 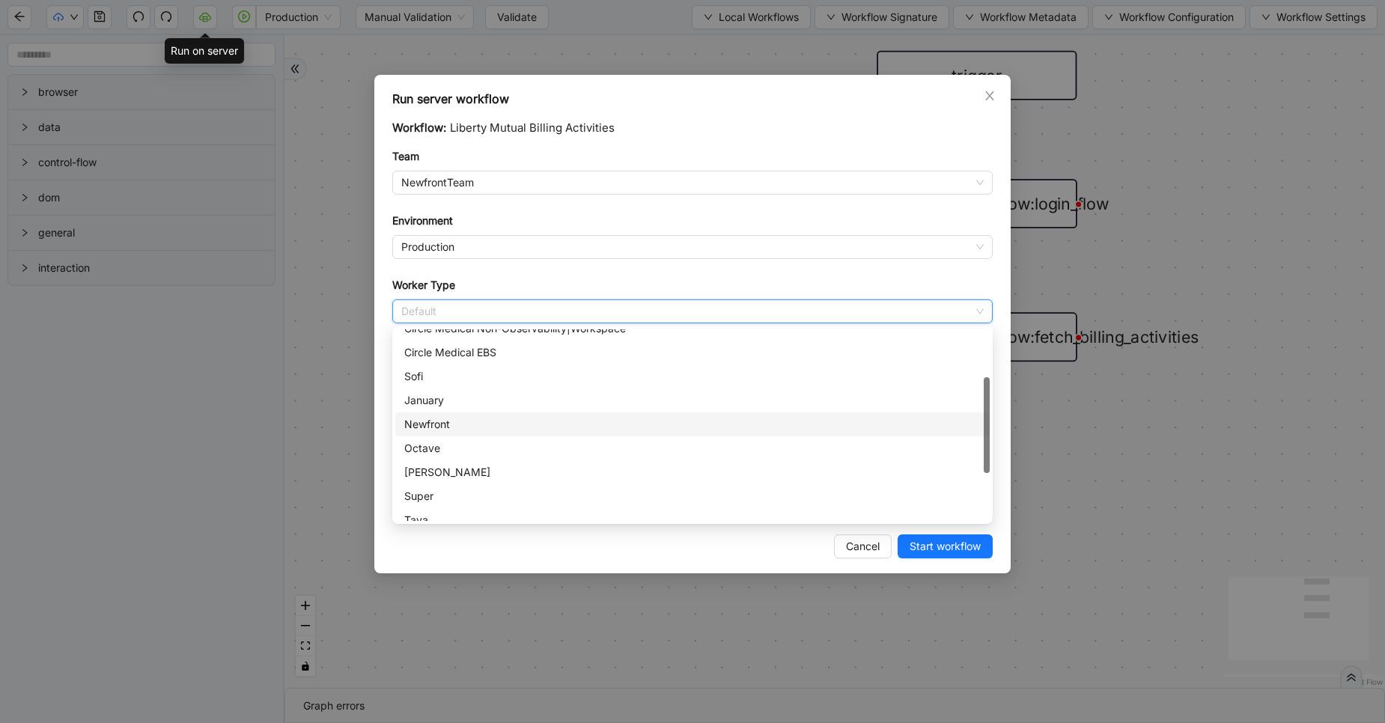 What do you see at coordinates (692, 520) in the screenshot?
I see `div: Tava` at bounding box center [692, 520].